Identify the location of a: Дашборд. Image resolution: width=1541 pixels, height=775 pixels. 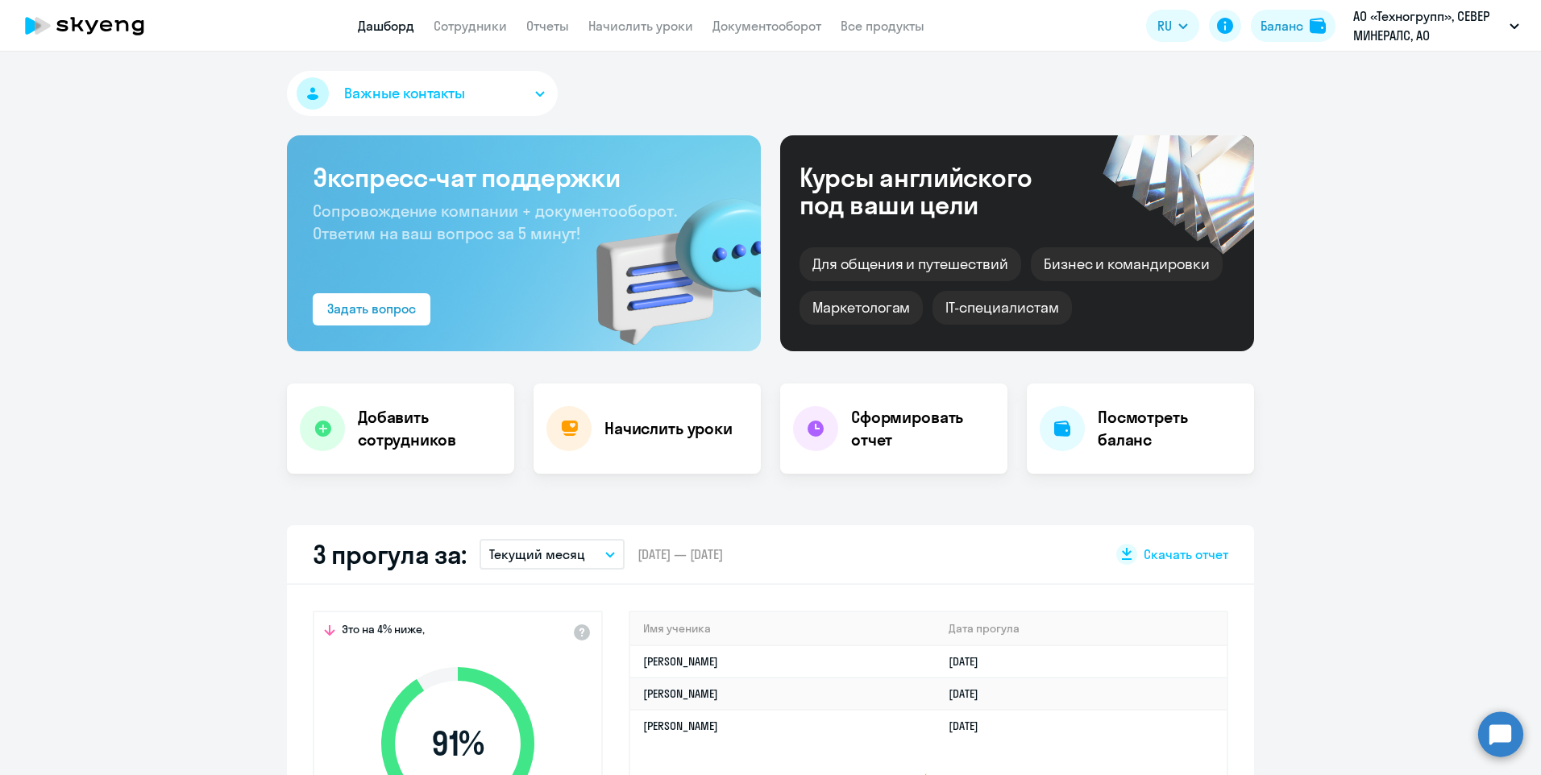
(386, 26).